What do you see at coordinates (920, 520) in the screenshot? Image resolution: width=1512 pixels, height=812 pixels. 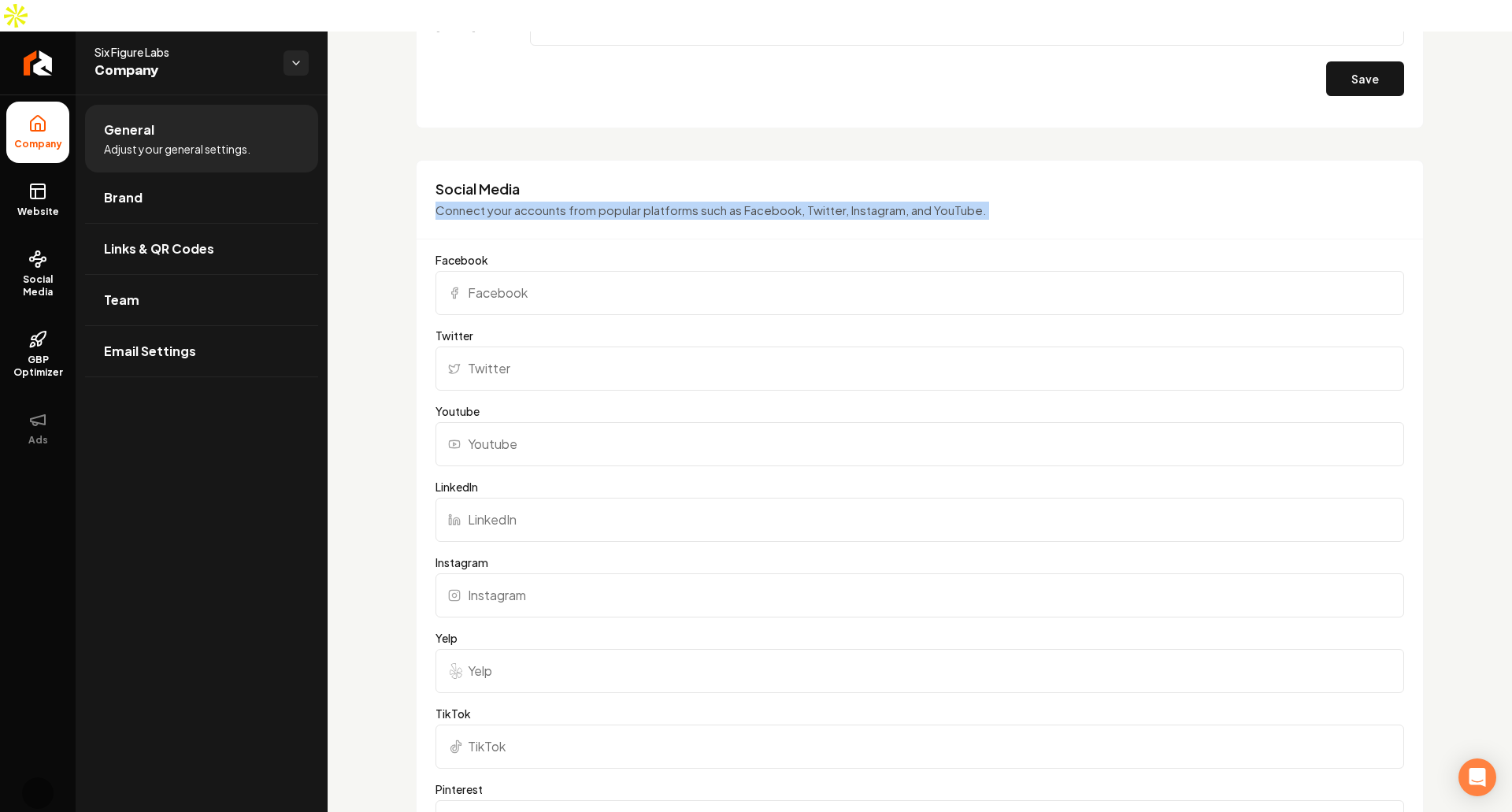 I see `input: LinkedIn` at bounding box center [920, 520].